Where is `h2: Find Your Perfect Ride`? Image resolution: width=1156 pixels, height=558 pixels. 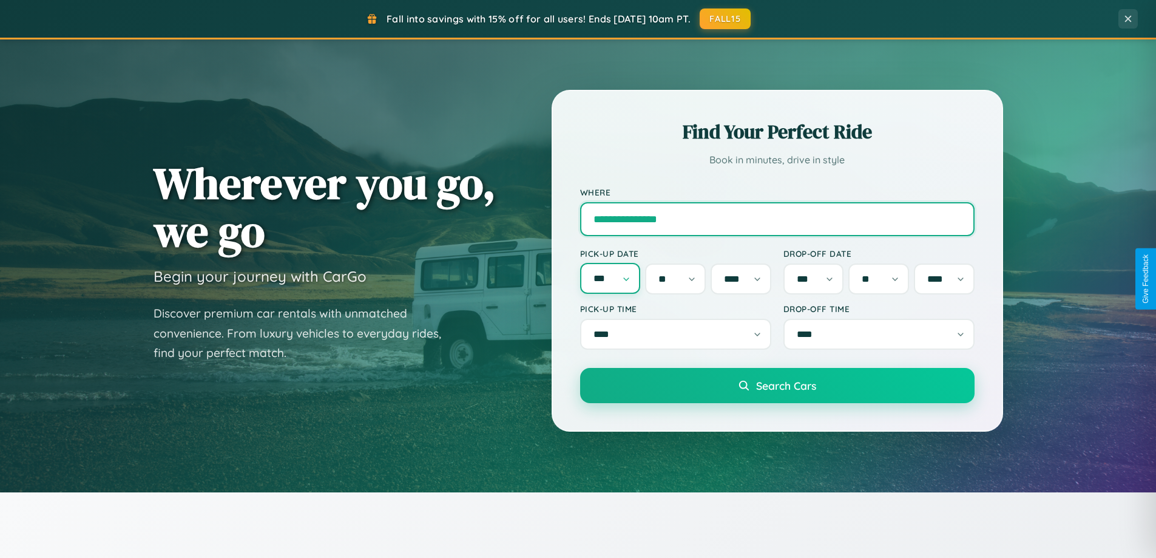
h2: Find Your Perfect Ride is located at coordinates (777, 132).